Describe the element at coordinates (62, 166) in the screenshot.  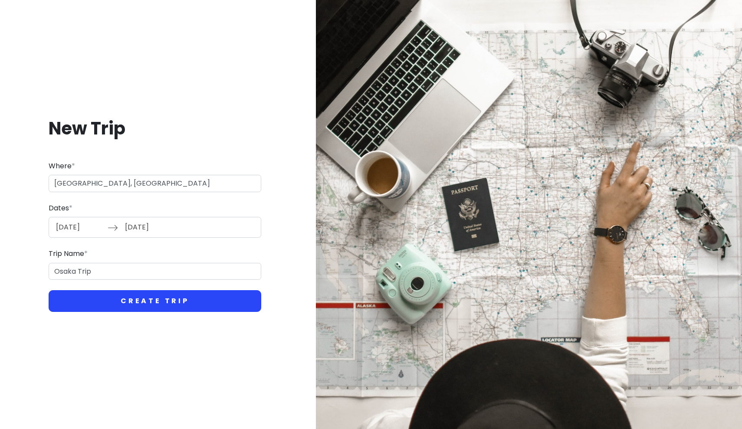
I see `label: Where` at that location.